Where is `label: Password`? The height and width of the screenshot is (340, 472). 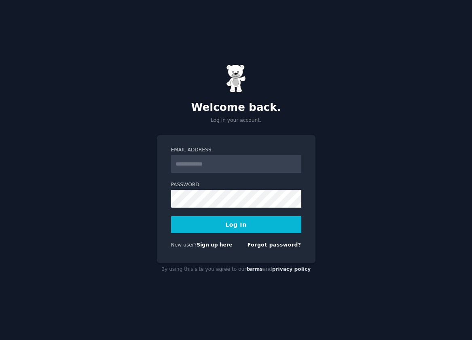
label: Password is located at coordinates (236, 185).